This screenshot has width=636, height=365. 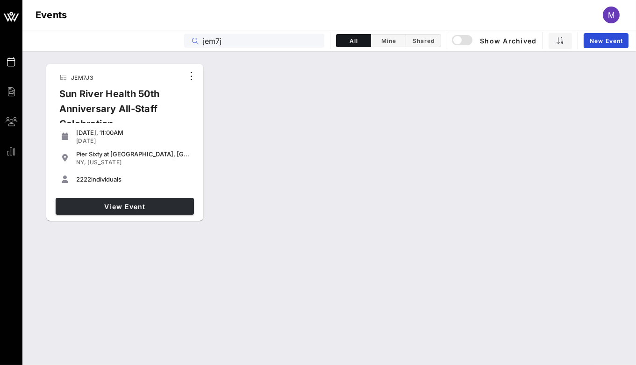 I want to click on div: individuals, so click(x=133, y=179).